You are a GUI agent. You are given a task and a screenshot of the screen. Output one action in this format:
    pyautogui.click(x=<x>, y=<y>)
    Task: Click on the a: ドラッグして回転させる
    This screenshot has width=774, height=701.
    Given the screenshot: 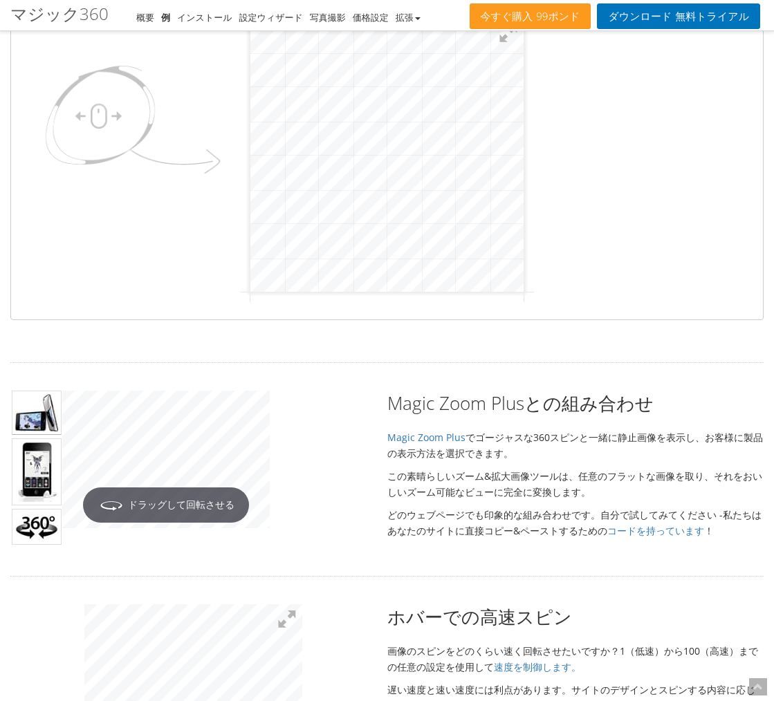 What is the action you would take?
    pyautogui.click(x=166, y=459)
    